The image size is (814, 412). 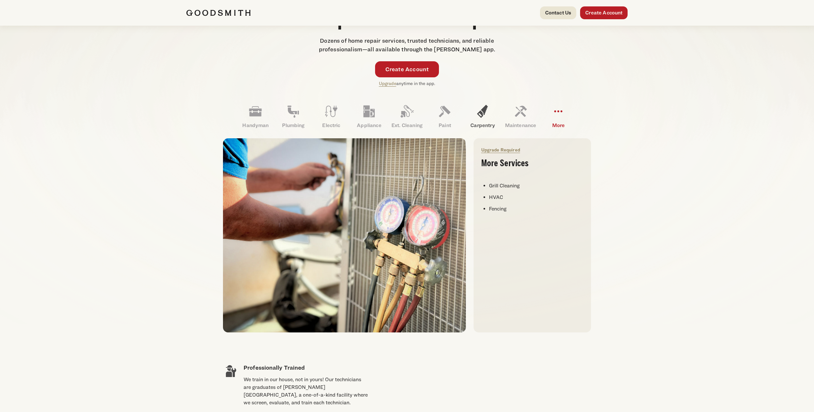 What do you see at coordinates (445, 126) in the screenshot?
I see `p: Paint` at bounding box center [445, 126].